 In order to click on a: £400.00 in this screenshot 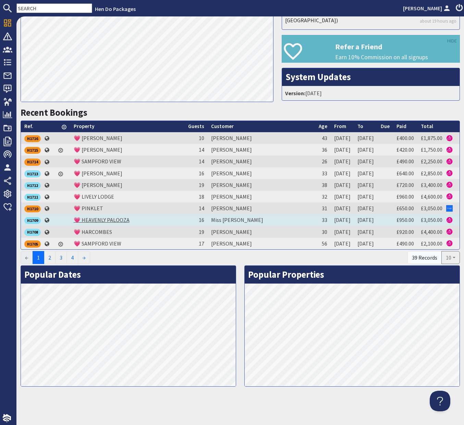, I will do `click(405, 138)`.